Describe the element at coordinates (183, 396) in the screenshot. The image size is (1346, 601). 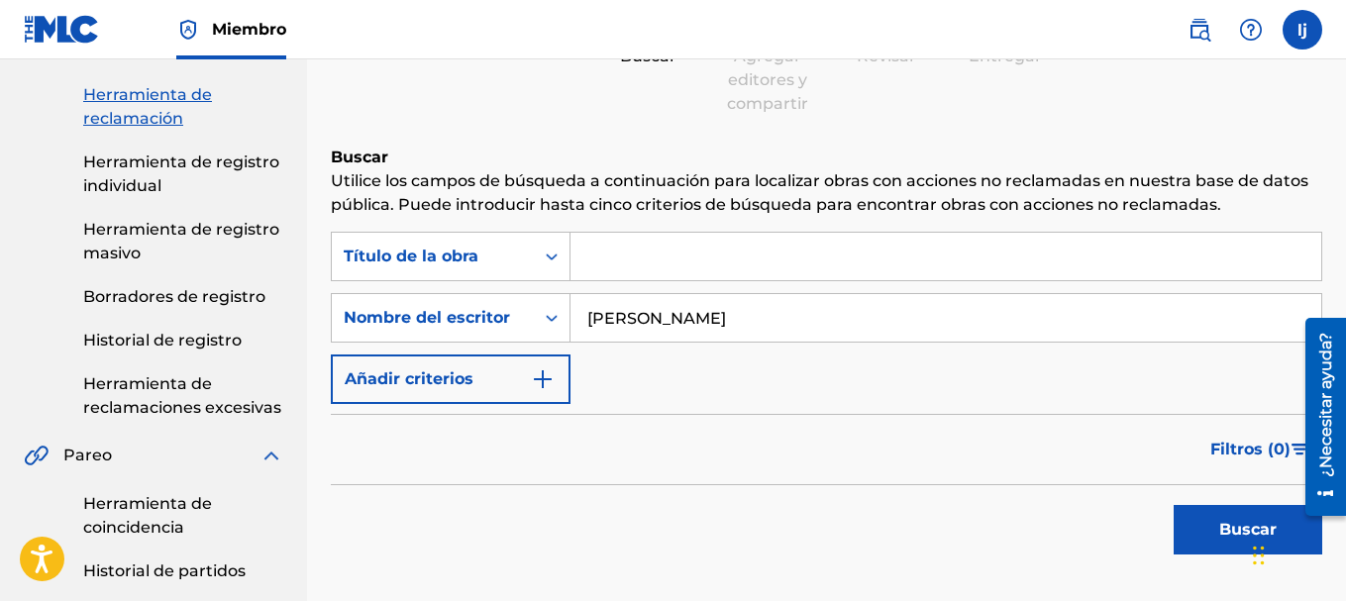
I see `a: Herramienta de reclamaciones excesivas` at that location.